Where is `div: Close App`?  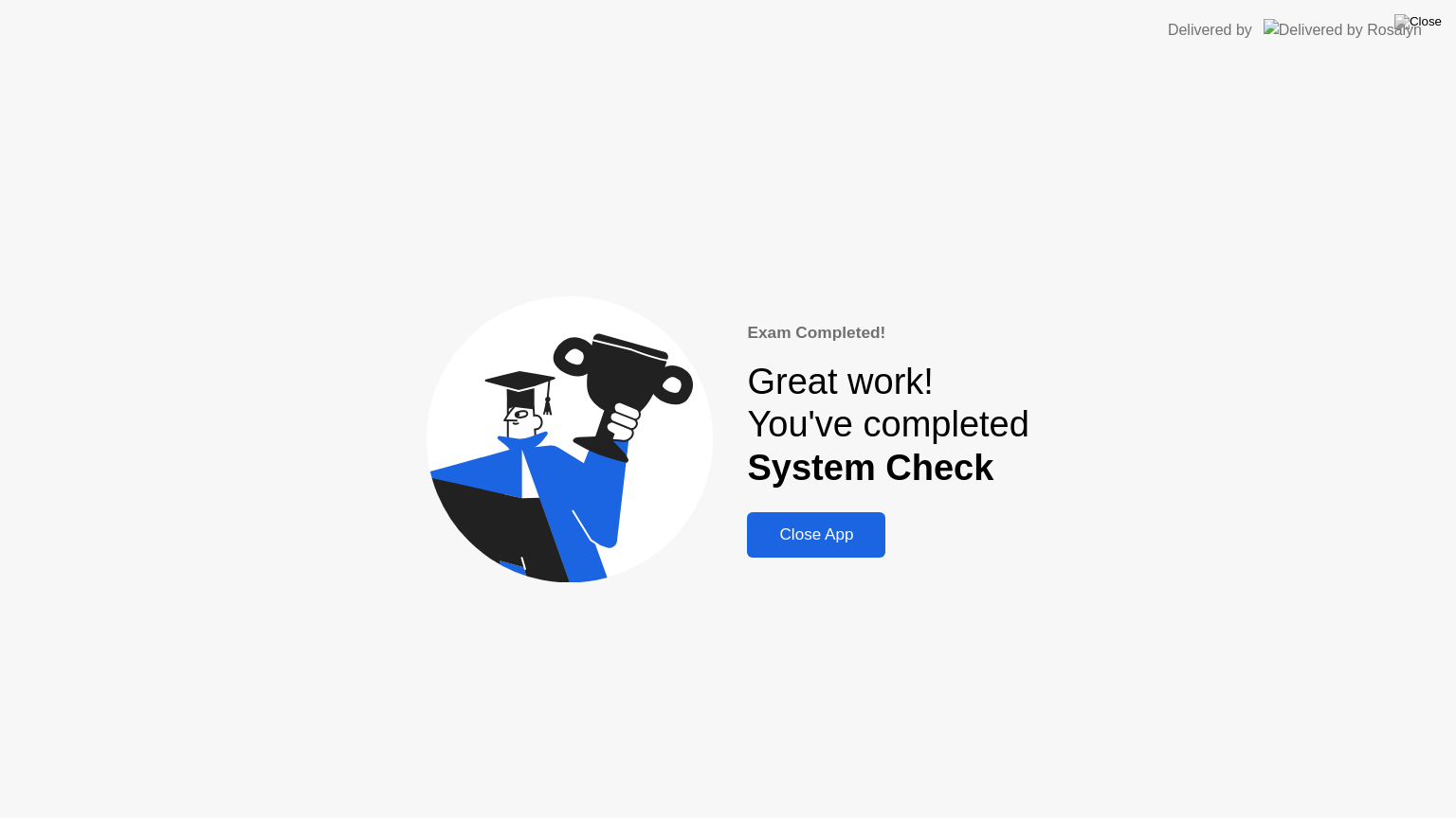 div: Close App is located at coordinates (815, 535).